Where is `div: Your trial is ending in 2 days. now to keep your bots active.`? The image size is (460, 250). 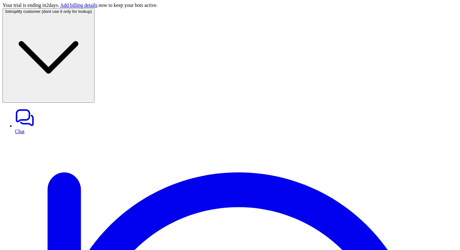
div: Your trial is ending in 2 days. now to keep your bots active. is located at coordinates (230, 5).